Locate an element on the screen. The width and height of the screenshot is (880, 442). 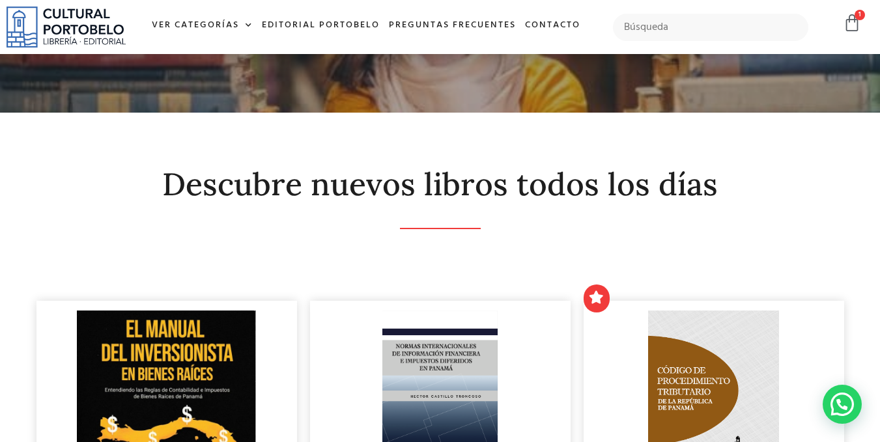
a: Contacto is located at coordinates (552, 25).